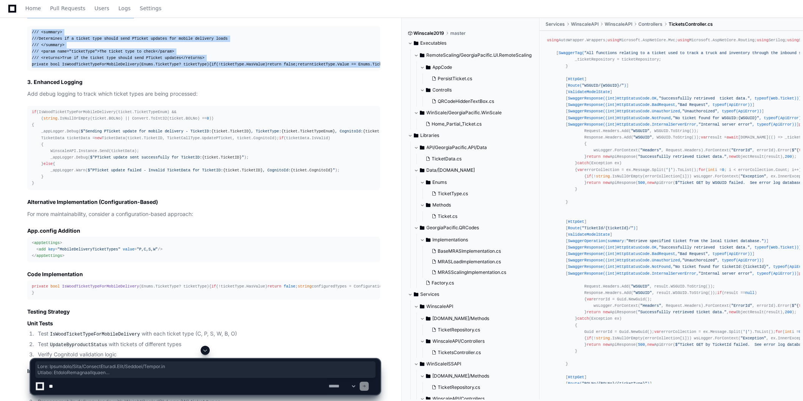 The image size is (803, 401). I want to click on span: Methods, so click(442, 205).